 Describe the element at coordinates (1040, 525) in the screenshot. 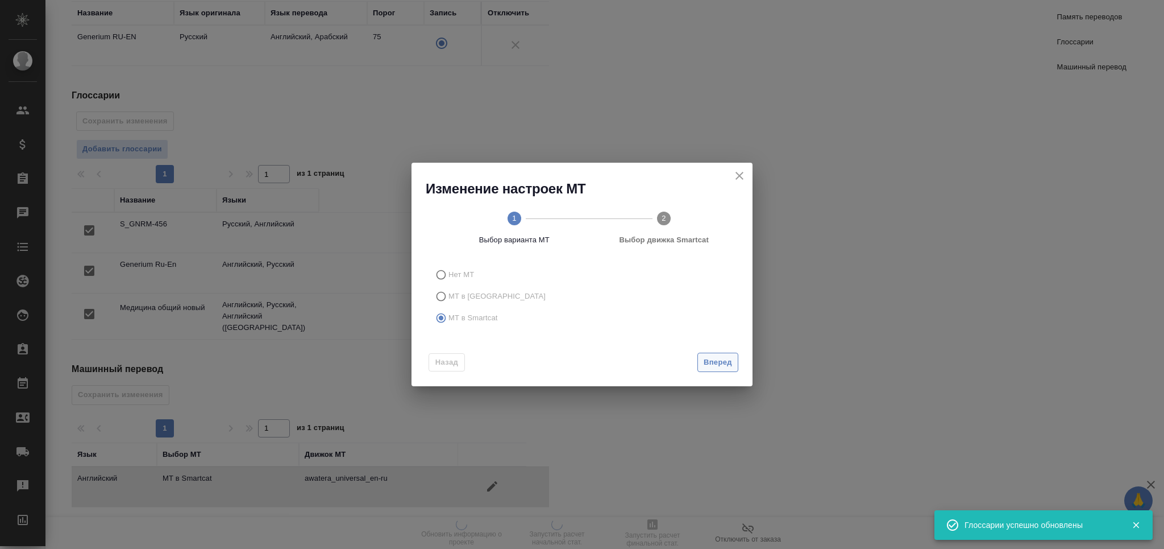

I see `div: Глоссарии успешно обновлены` at that location.